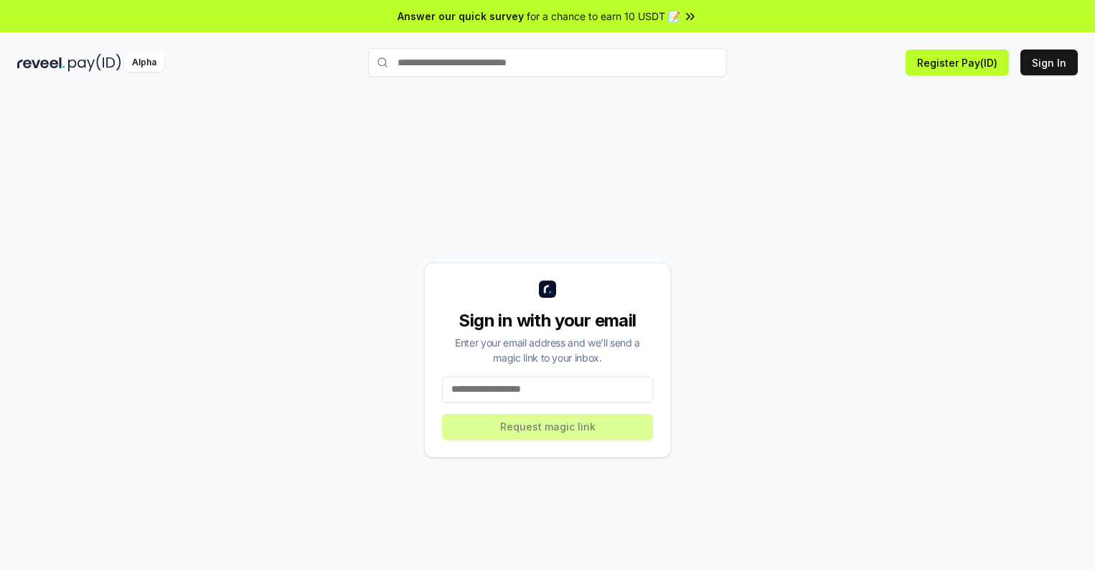  What do you see at coordinates (144, 62) in the screenshot?
I see `div: Alpha` at bounding box center [144, 62].